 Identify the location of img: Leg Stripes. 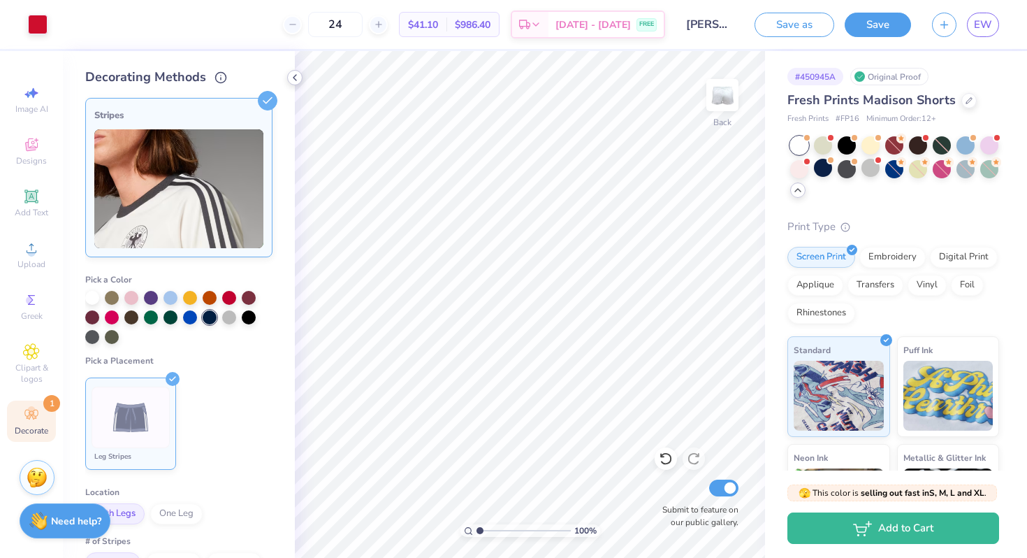
(131, 417).